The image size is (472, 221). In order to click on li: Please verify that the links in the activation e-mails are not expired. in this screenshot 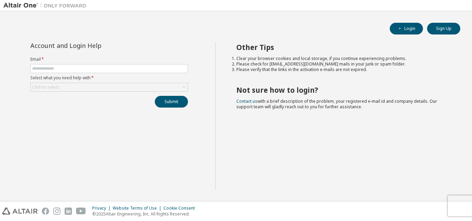, I will do `click(342, 70)`.